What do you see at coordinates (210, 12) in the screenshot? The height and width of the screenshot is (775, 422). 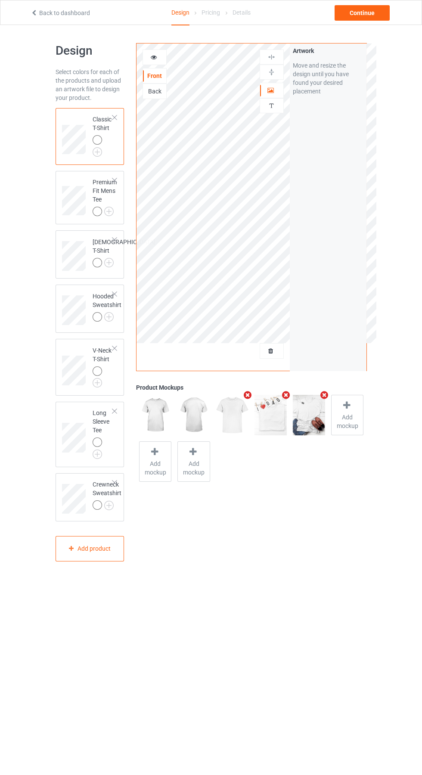 I see `div: Pricing` at bounding box center [210, 12].